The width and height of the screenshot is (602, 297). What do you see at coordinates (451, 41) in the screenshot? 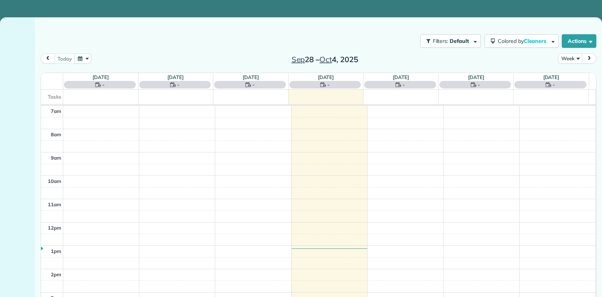
I see `button: Filters: Default` at bounding box center [451, 41].